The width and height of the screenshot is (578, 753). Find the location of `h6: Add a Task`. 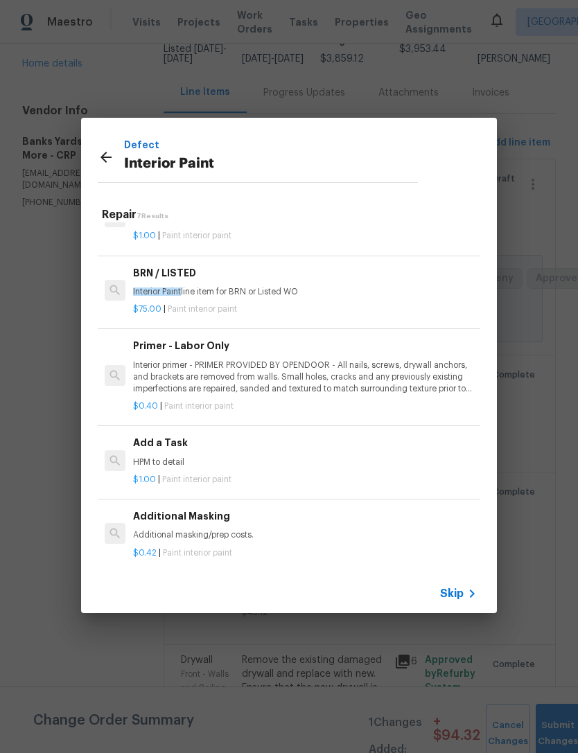

h6: Add a Task is located at coordinates (305, 443).